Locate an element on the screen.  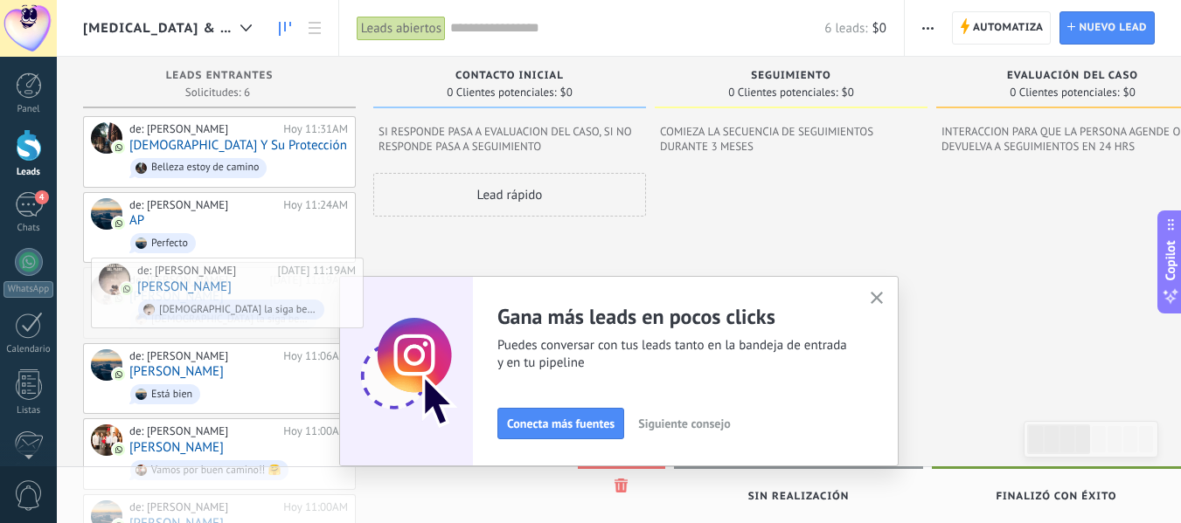
div: Leads is located at coordinates (29, 172).